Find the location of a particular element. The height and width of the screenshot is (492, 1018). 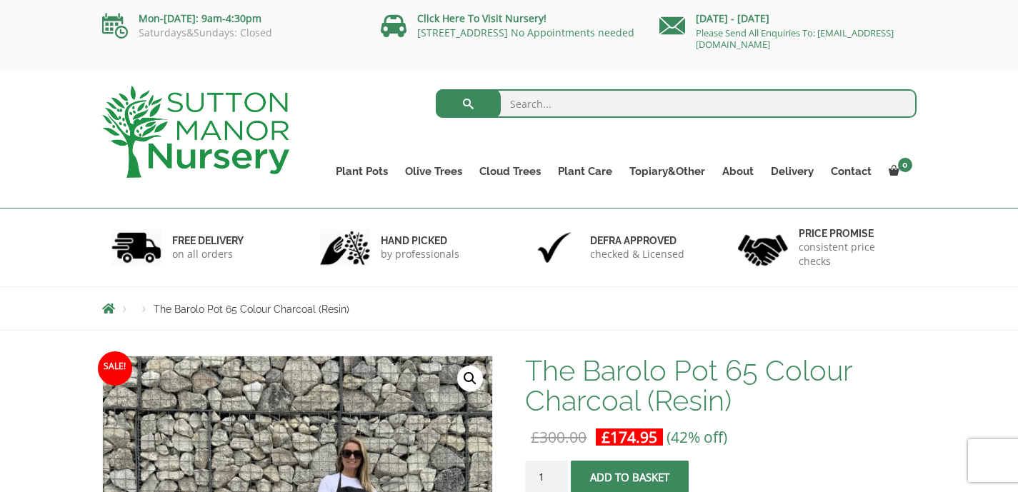

img: 2.jpg is located at coordinates (345, 247).